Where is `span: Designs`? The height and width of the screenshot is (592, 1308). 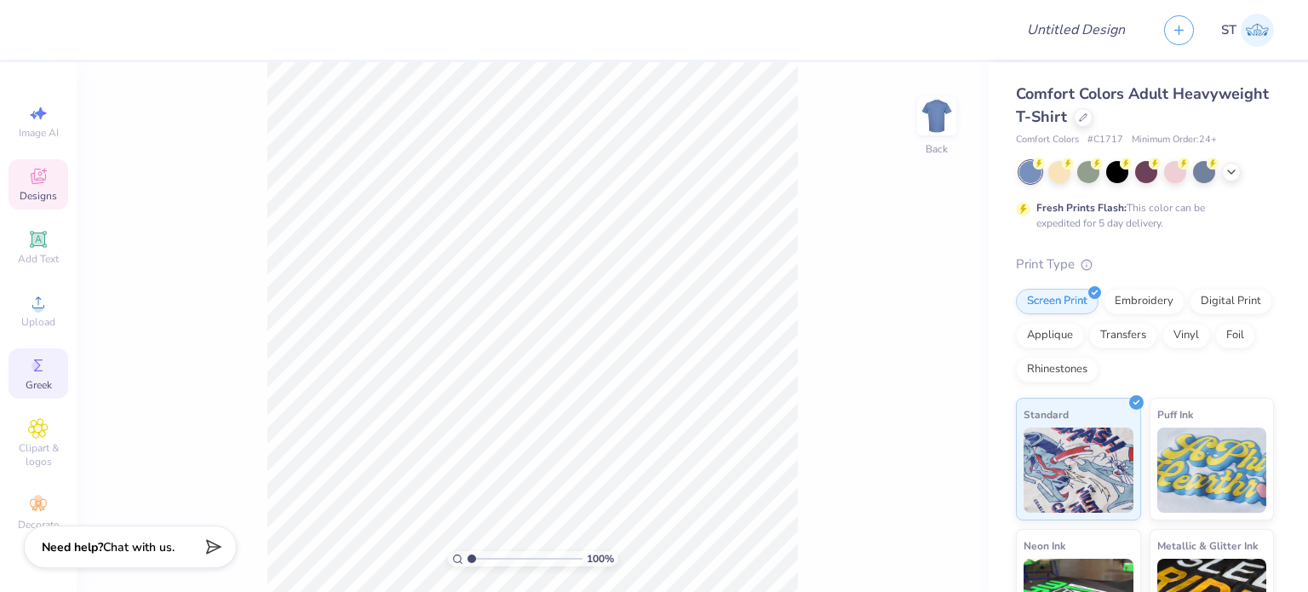 span: Designs is located at coordinates (38, 196).